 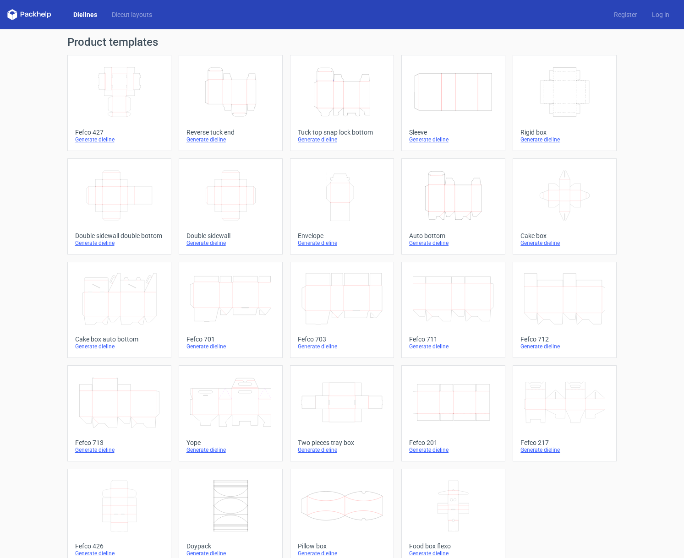 What do you see at coordinates (453, 547) in the screenshot?
I see `div: Food box flexo` at bounding box center [453, 547].